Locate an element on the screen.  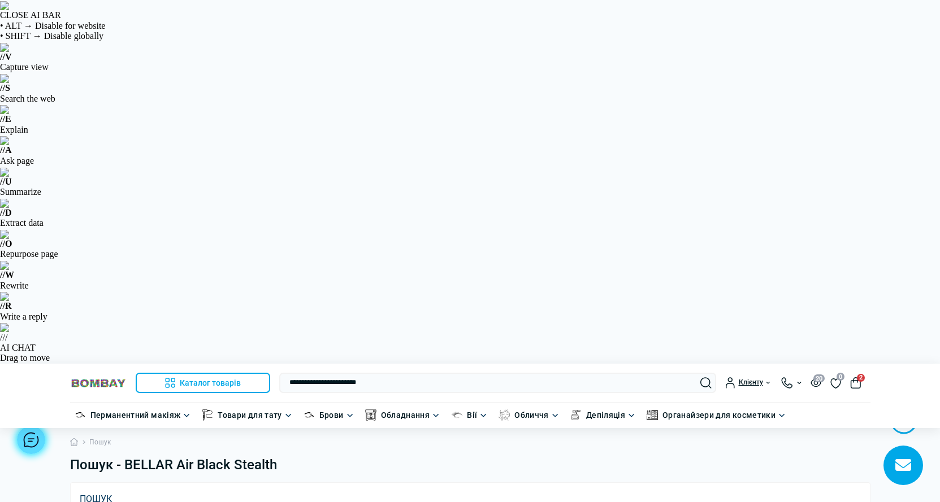
a: Товари для тату is located at coordinates (249, 415).